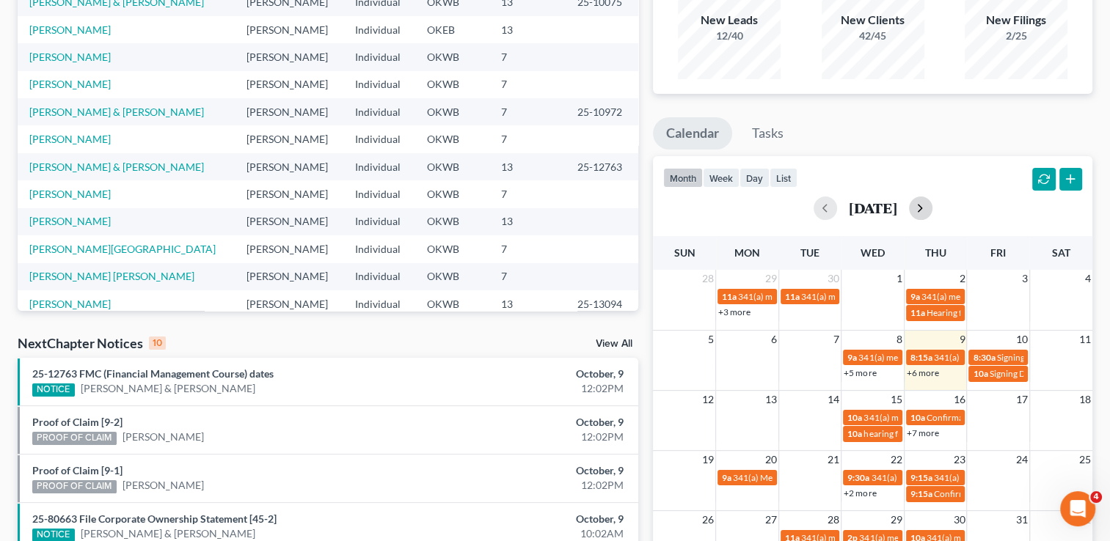 The width and height of the screenshot is (1110, 541). I want to click on td: OKEB, so click(453, 29).